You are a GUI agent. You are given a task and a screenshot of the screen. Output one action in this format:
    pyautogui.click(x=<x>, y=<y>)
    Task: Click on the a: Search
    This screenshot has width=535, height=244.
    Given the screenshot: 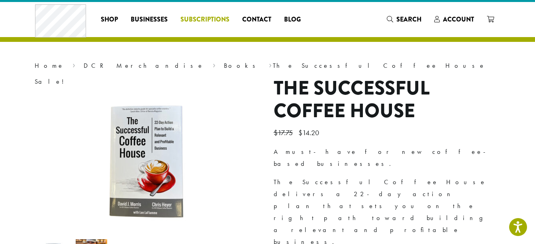 What is the action you would take?
    pyautogui.click(x=404, y=19)
    